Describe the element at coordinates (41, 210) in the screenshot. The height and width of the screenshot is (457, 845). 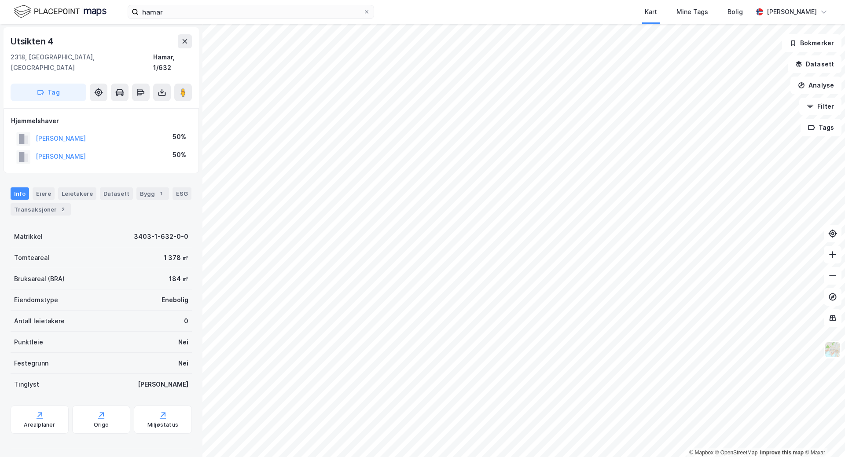
I see `div: Transaksjoner` at that location.